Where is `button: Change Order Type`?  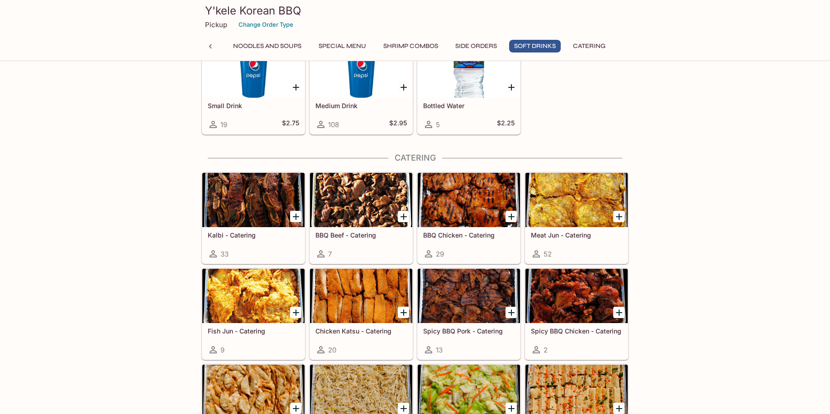 button: Change Order Type is located at coordinates (266, 24).